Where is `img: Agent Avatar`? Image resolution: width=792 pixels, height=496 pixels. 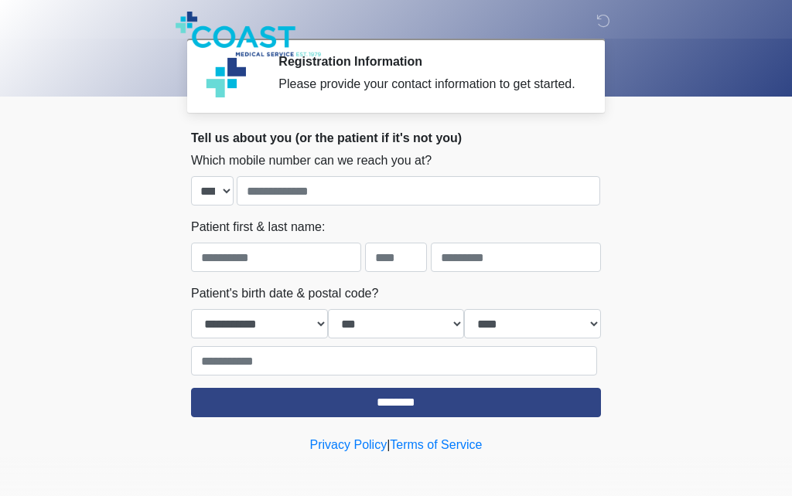 img: Agent Avatar is located at coordinates (226, 77).